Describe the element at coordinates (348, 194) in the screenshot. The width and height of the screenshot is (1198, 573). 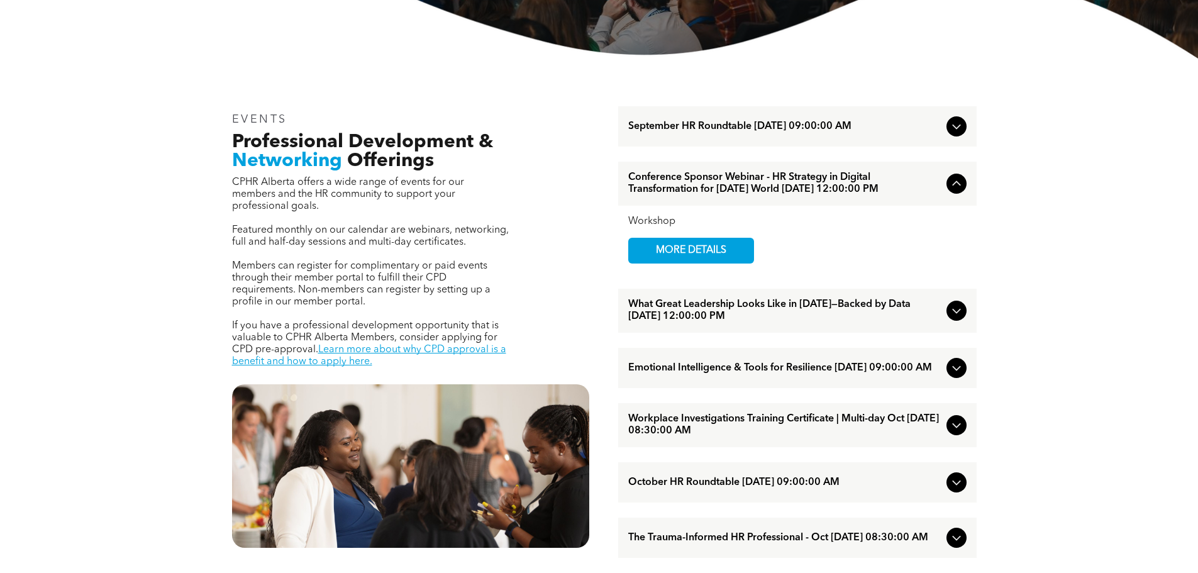
I see `span: CPHR Alberta offers a wide range of events for our members and the HR community to support your p...` at that location.